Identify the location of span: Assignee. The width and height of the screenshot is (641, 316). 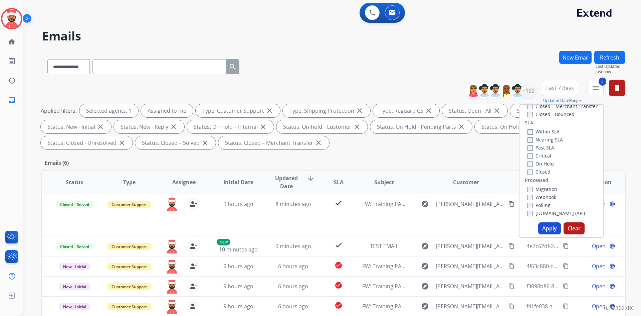
(184, 182).